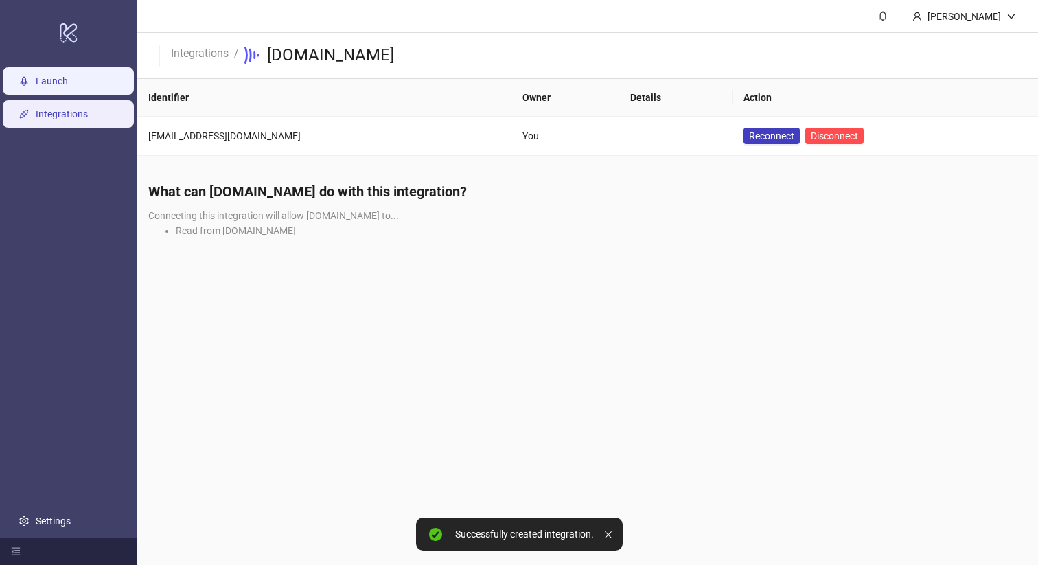  Describe the element at coordinates (834, 136) in the screenshot. I see `button: Disconnect` at that location.